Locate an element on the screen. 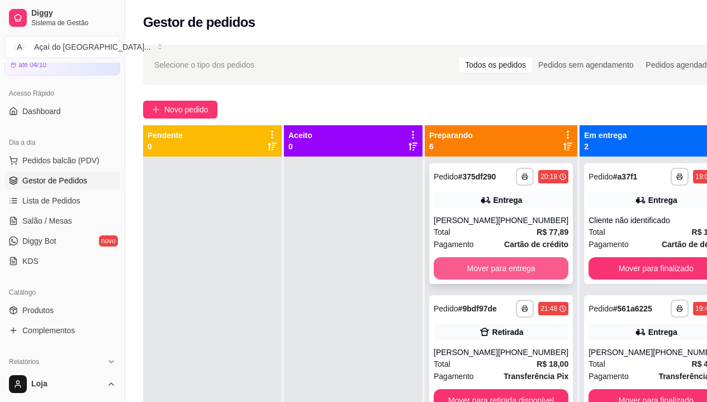 The image size is (707, 402). span: Gestor de Pedidos is located at coordinates (55, 180).